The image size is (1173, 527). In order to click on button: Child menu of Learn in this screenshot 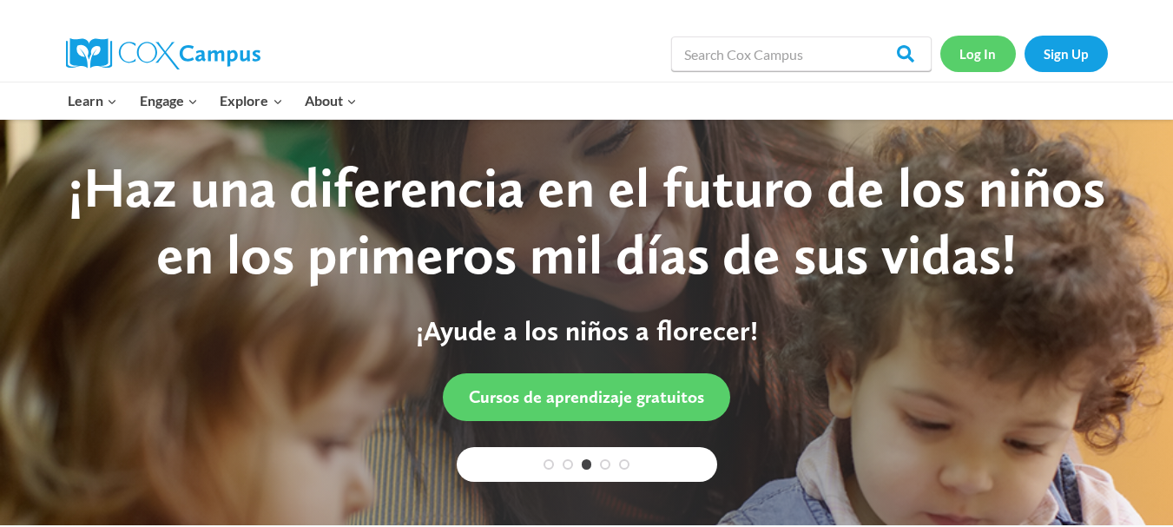, I will do `click(93, 101)`.